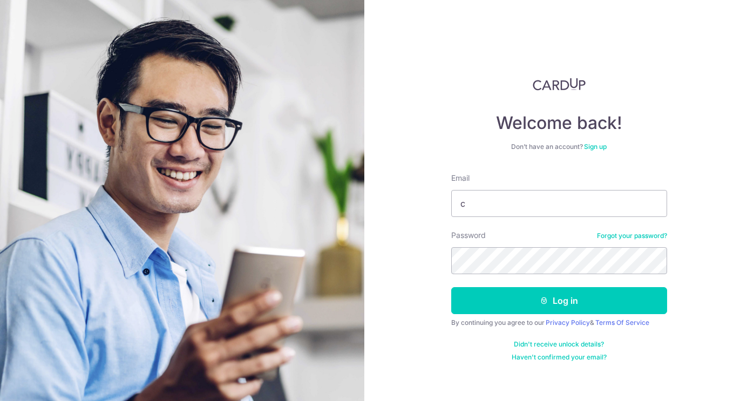 This screenshot has height=401, width=754. I want to click on label: Password, so click(468, 235).